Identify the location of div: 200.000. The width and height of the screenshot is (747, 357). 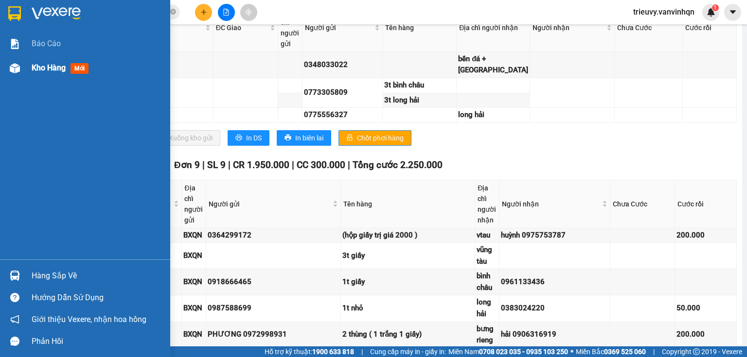
(705, 236).